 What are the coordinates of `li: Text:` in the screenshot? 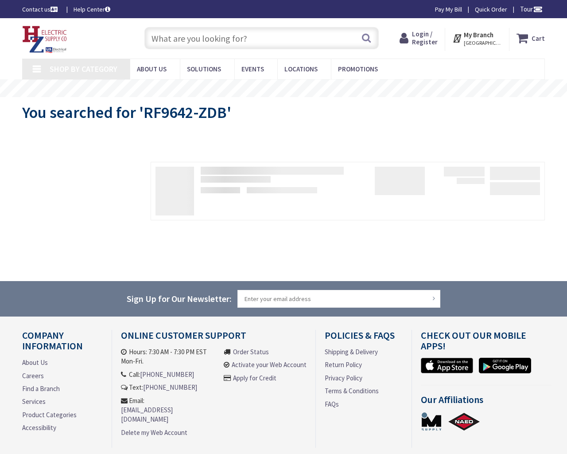 It's located at (170, 387).